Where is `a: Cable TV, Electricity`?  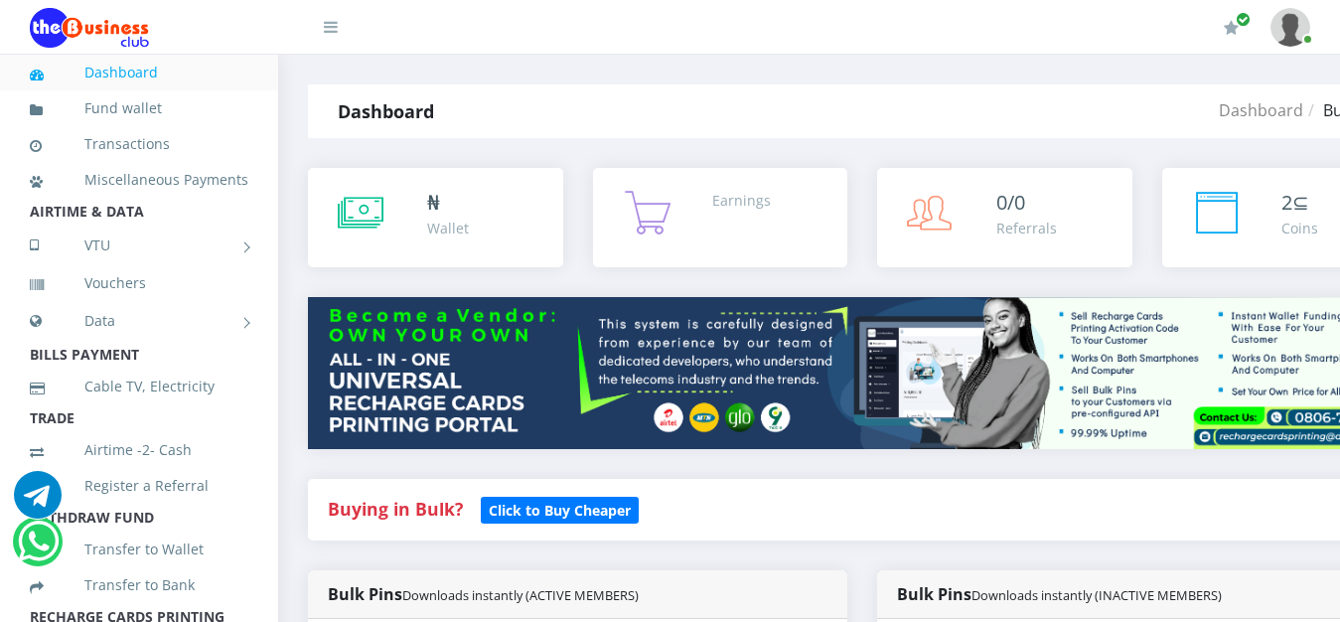 a: Cable TV, Electricity is located at coordinates (139, 387).